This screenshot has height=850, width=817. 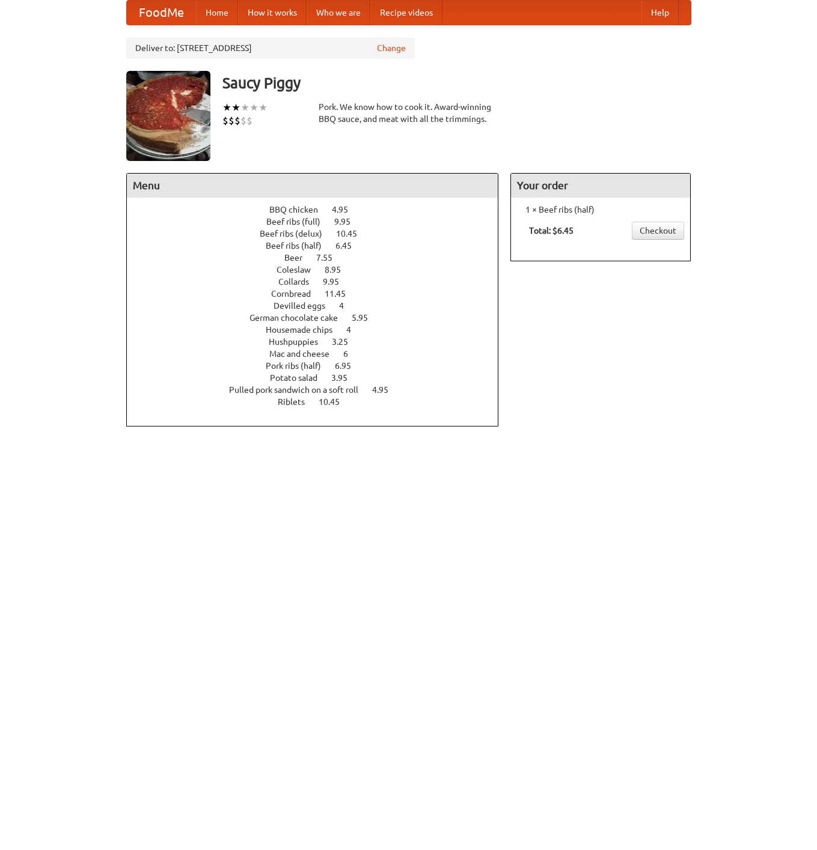 What do you see at coordinates (320, 246) in the screenshot?
I see `a: Beef ribs (half) 6.45` at bounding box center [320, 246].